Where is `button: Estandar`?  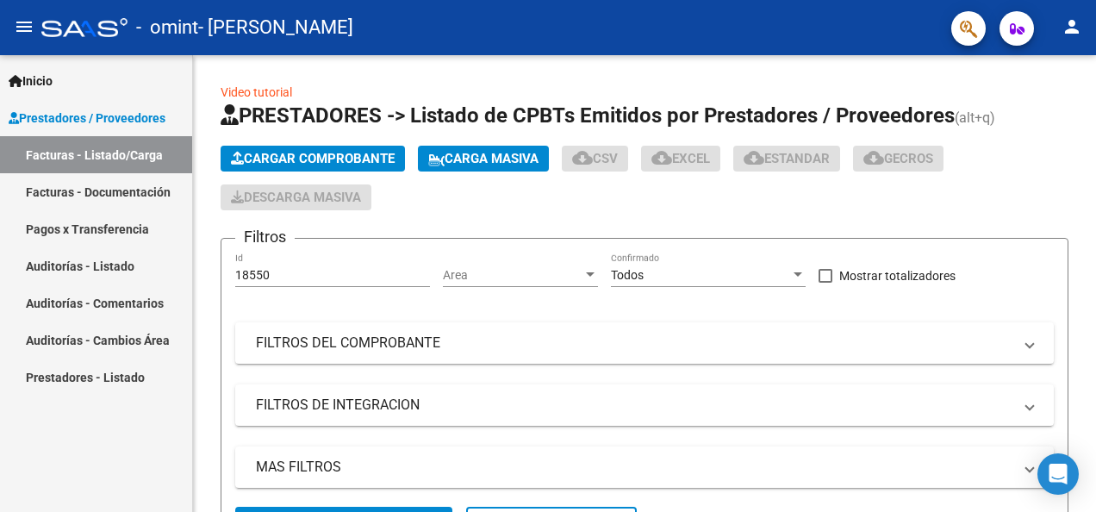 button: Estandar is located at coordinates (787, 159).